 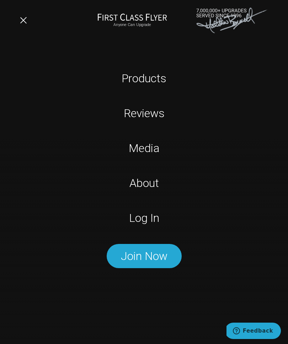 I want to click on a: Reviews, so click(x=144, y=113).